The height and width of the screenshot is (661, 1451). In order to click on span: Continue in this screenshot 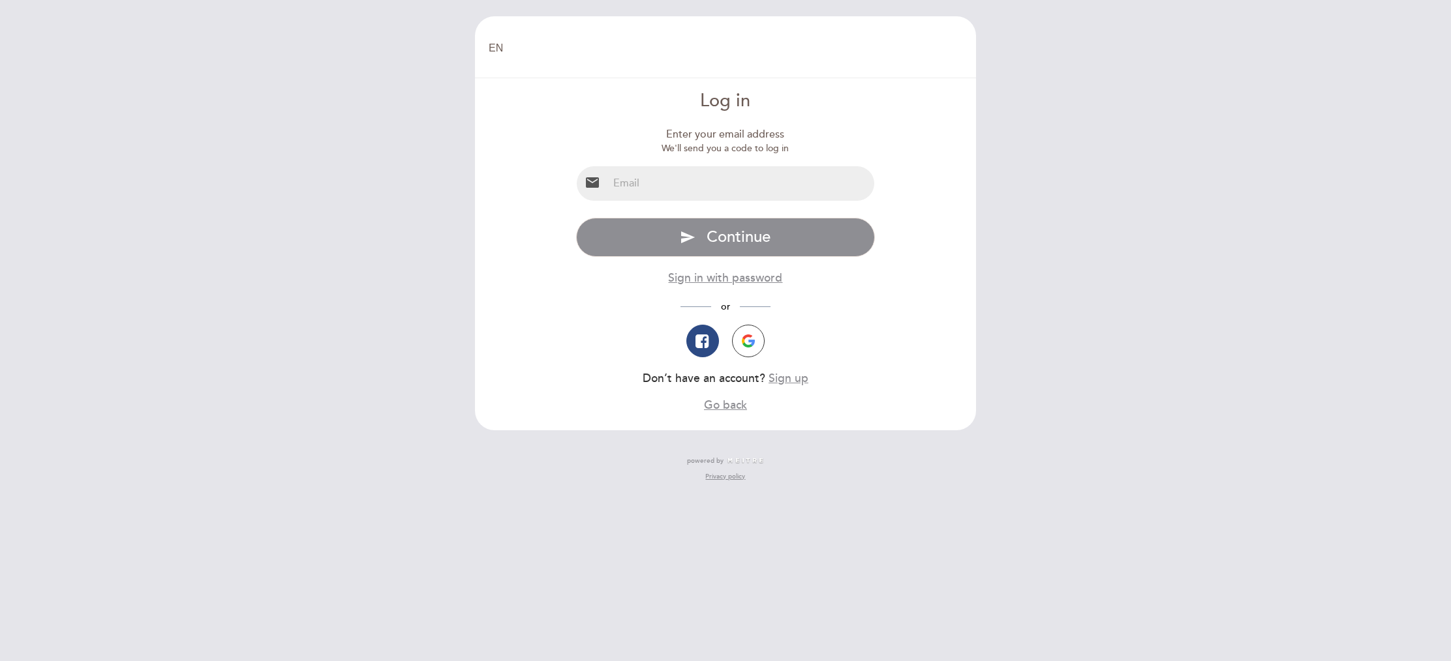, I will do `click(738, 237)`.